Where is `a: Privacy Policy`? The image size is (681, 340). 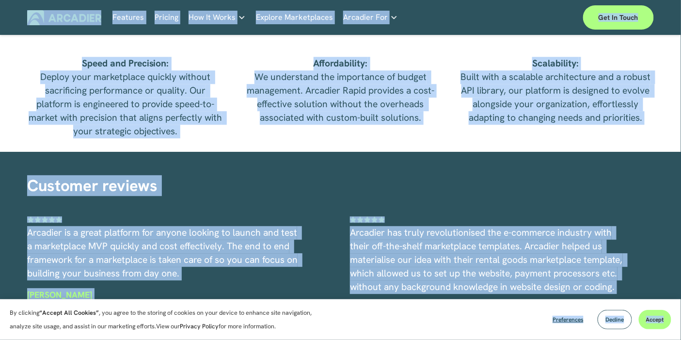 a: Privacy Policy is located at coordinates (199, 326).